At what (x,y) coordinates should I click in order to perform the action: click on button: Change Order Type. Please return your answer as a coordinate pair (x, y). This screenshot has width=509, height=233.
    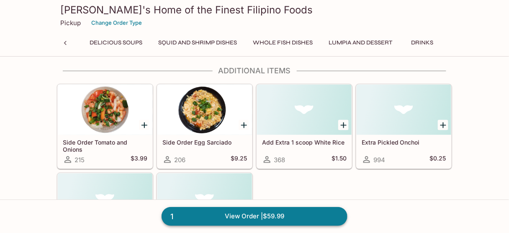
    Looking at the image, I should click on (116, 23).